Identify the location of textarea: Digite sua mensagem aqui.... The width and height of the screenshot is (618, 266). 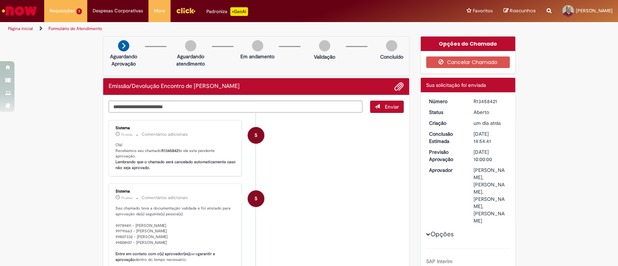
(236, 107).